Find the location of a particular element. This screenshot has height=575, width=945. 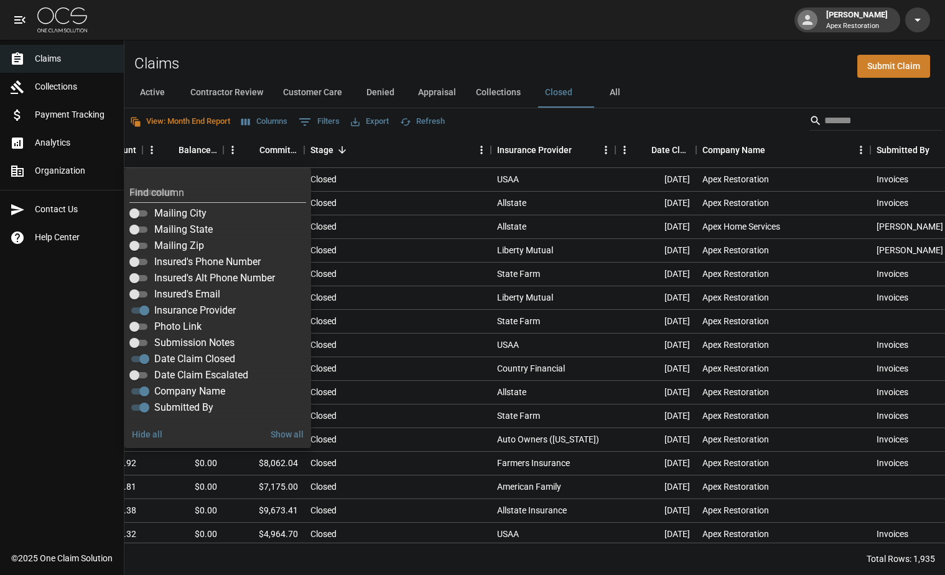

div: Allstate is located at coordinates (512, 227).